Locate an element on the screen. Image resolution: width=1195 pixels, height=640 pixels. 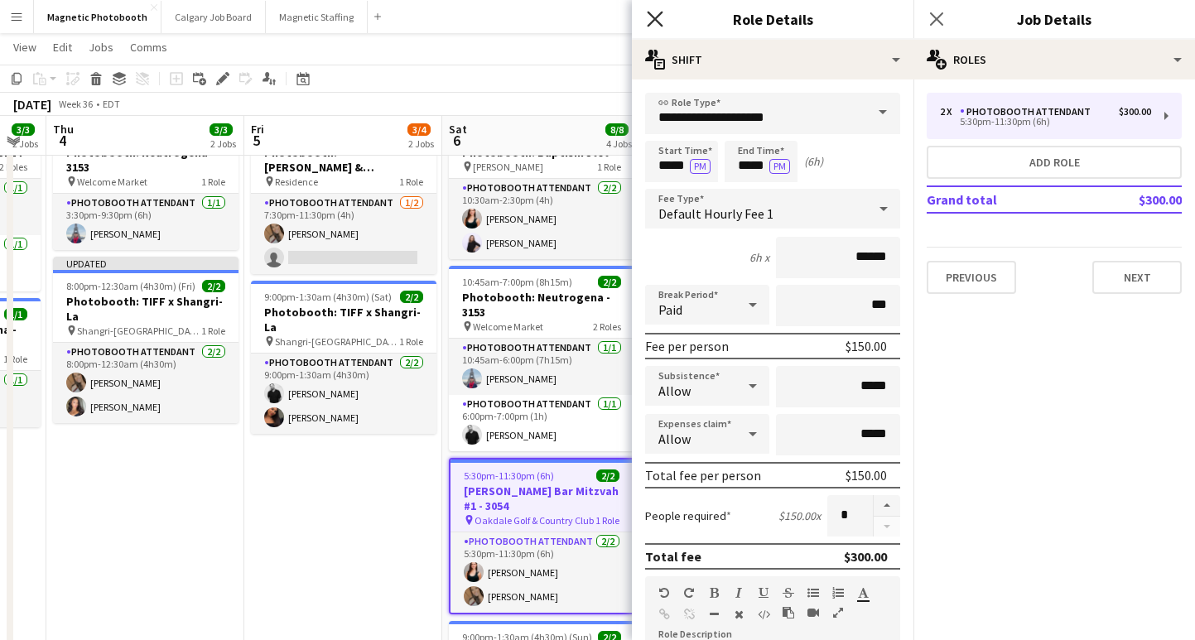
a: Edit is located at coordinates (62, 47).